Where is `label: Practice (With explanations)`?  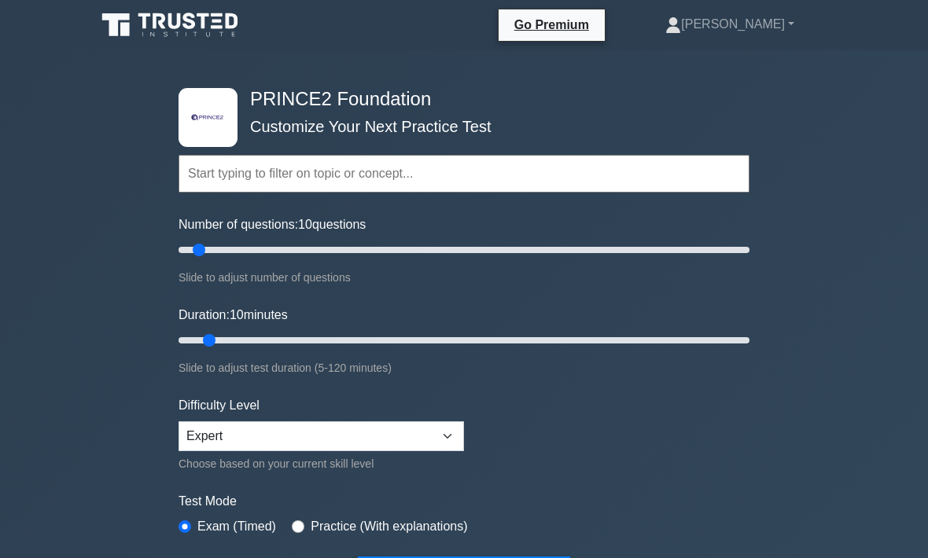 label: Practice (With explanations) is located at coordinates (389, 527).